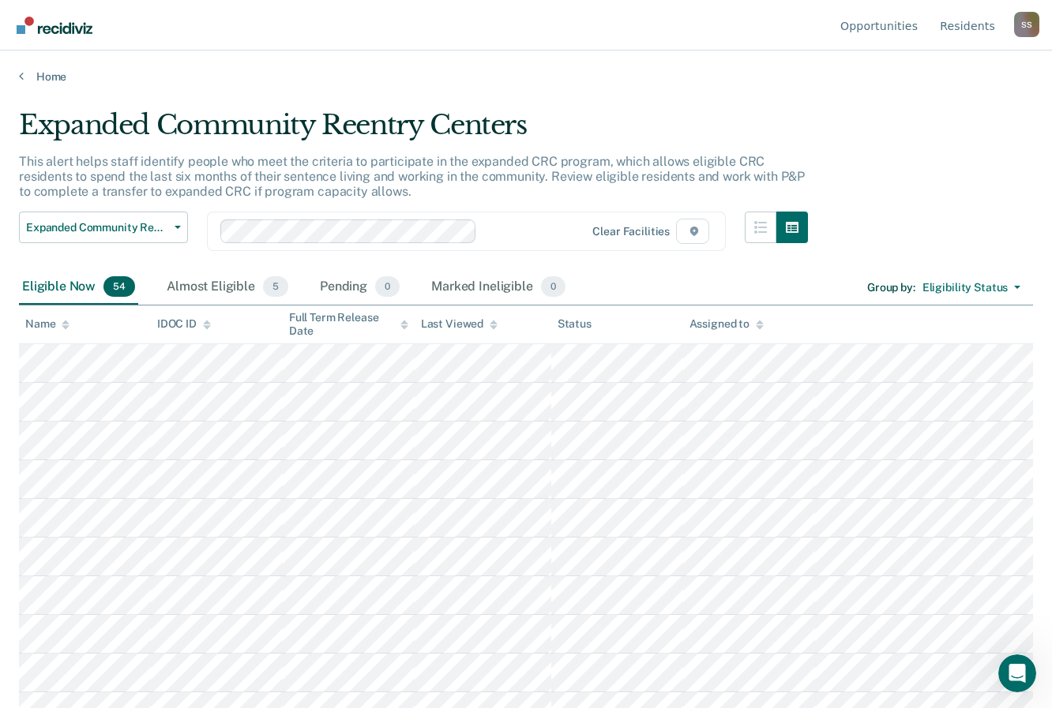 This screenshot has width=1052, height=708. Describe the element at coordinates (47, 324) in the screenshot. I see `div: Name` at that location.